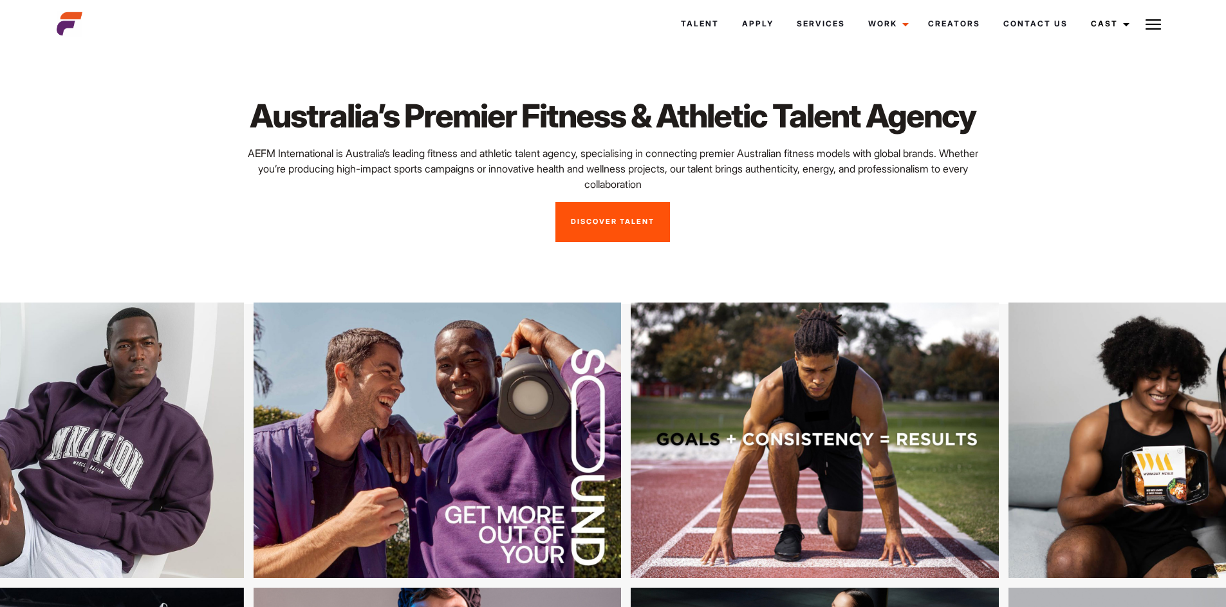  Describe the element at coordinates (1154, 24) in the screenshot. I see `img: Burger icon` at that location.